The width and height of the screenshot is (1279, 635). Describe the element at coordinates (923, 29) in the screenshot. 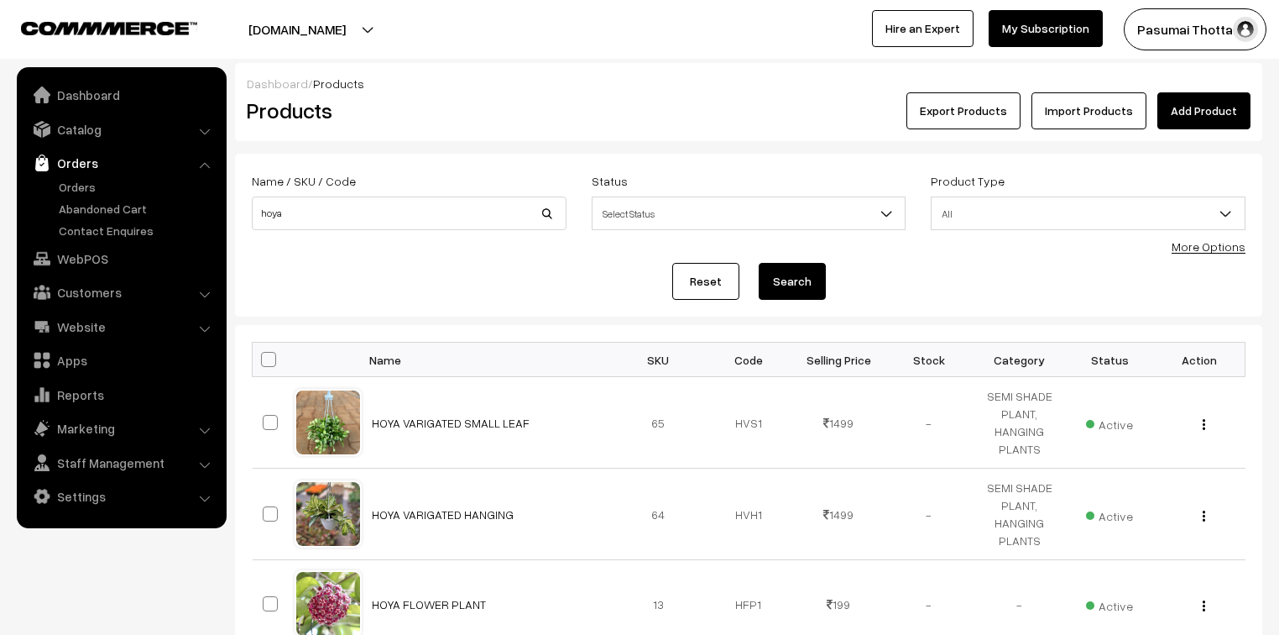

I see `a: Hire an Expert` at that location.